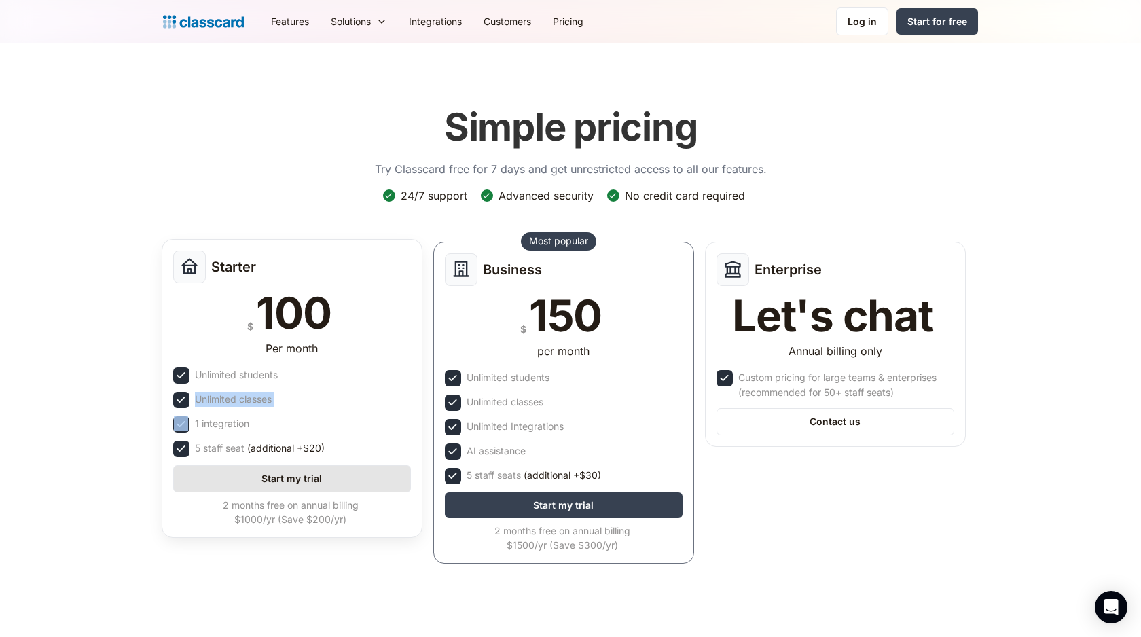 The width and height of the screenshot is (1141, 637). I want to click on div: 5 staff seat, so click(260, 448).